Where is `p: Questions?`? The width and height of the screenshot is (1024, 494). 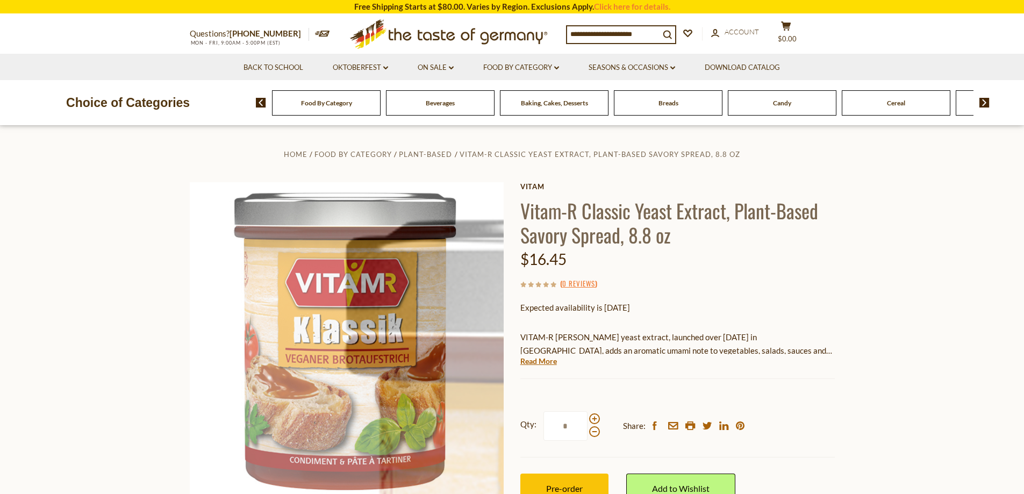 p: Questions? is located at coordinates (249, 34).